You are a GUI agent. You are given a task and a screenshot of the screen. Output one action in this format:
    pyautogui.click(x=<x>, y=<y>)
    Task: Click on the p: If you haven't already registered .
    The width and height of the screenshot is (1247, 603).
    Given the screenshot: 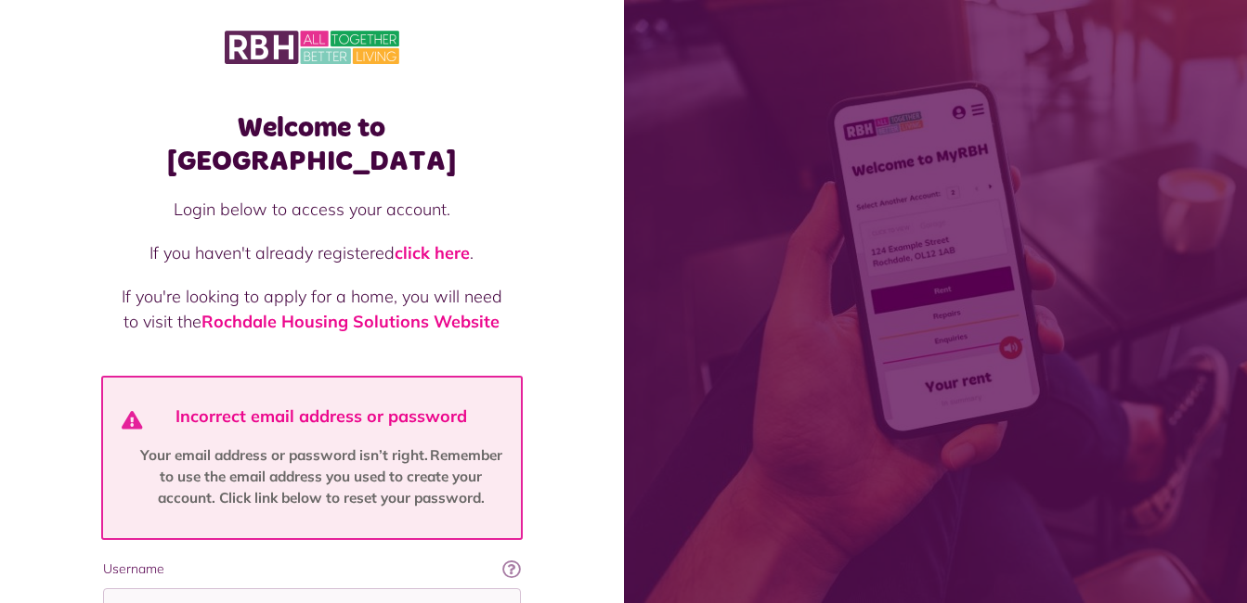 What is the action you would take?
    pyautogui.click(x=312, y=252)
    